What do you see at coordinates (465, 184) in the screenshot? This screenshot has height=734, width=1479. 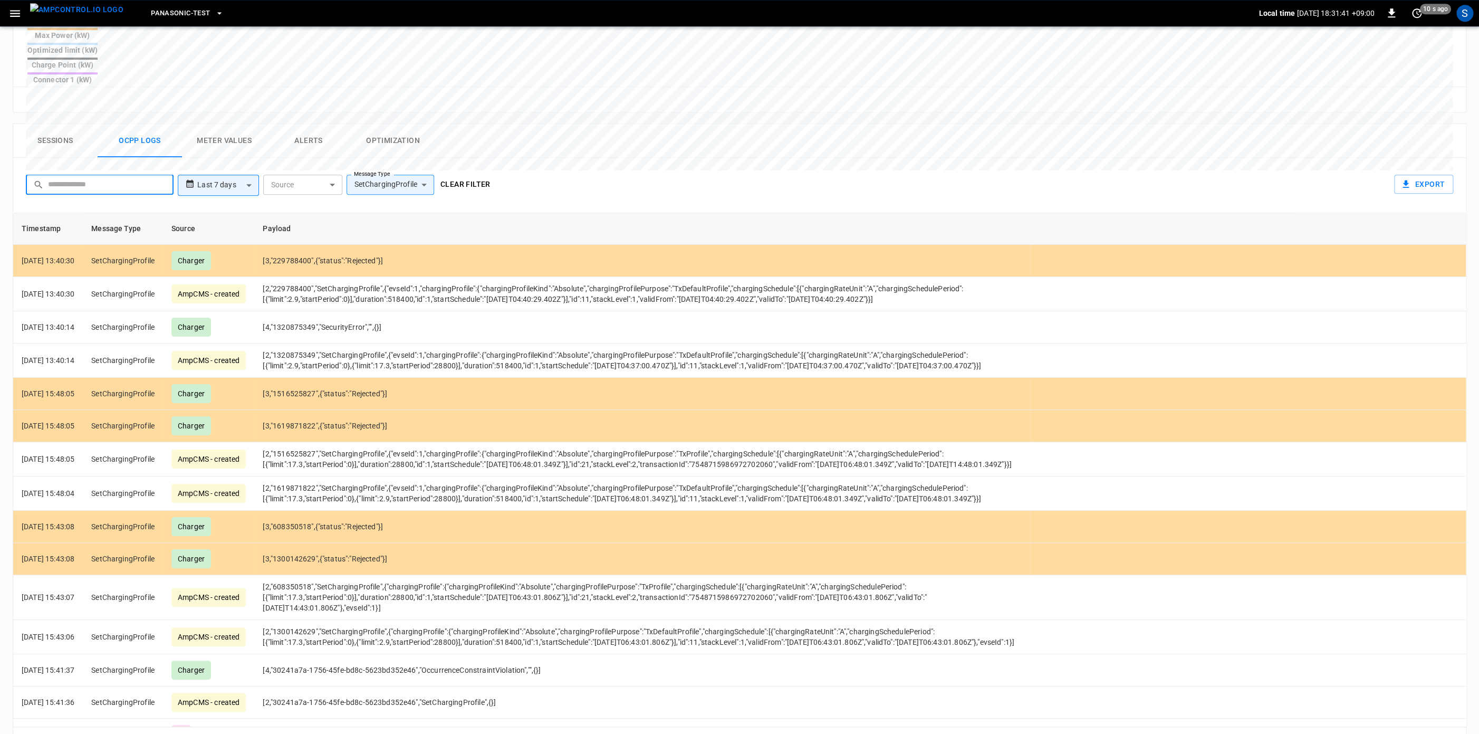 I see `button: Clear filter` at bounding box center [465, 184].